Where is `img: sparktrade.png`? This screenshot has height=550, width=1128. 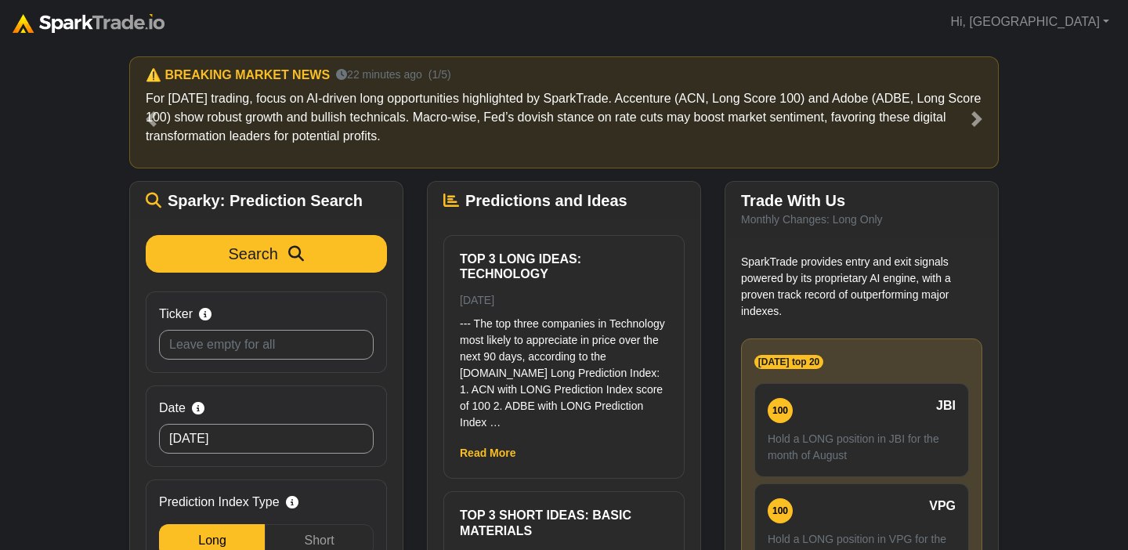
img: sparktrade.png is located at coordinates (89, 24).